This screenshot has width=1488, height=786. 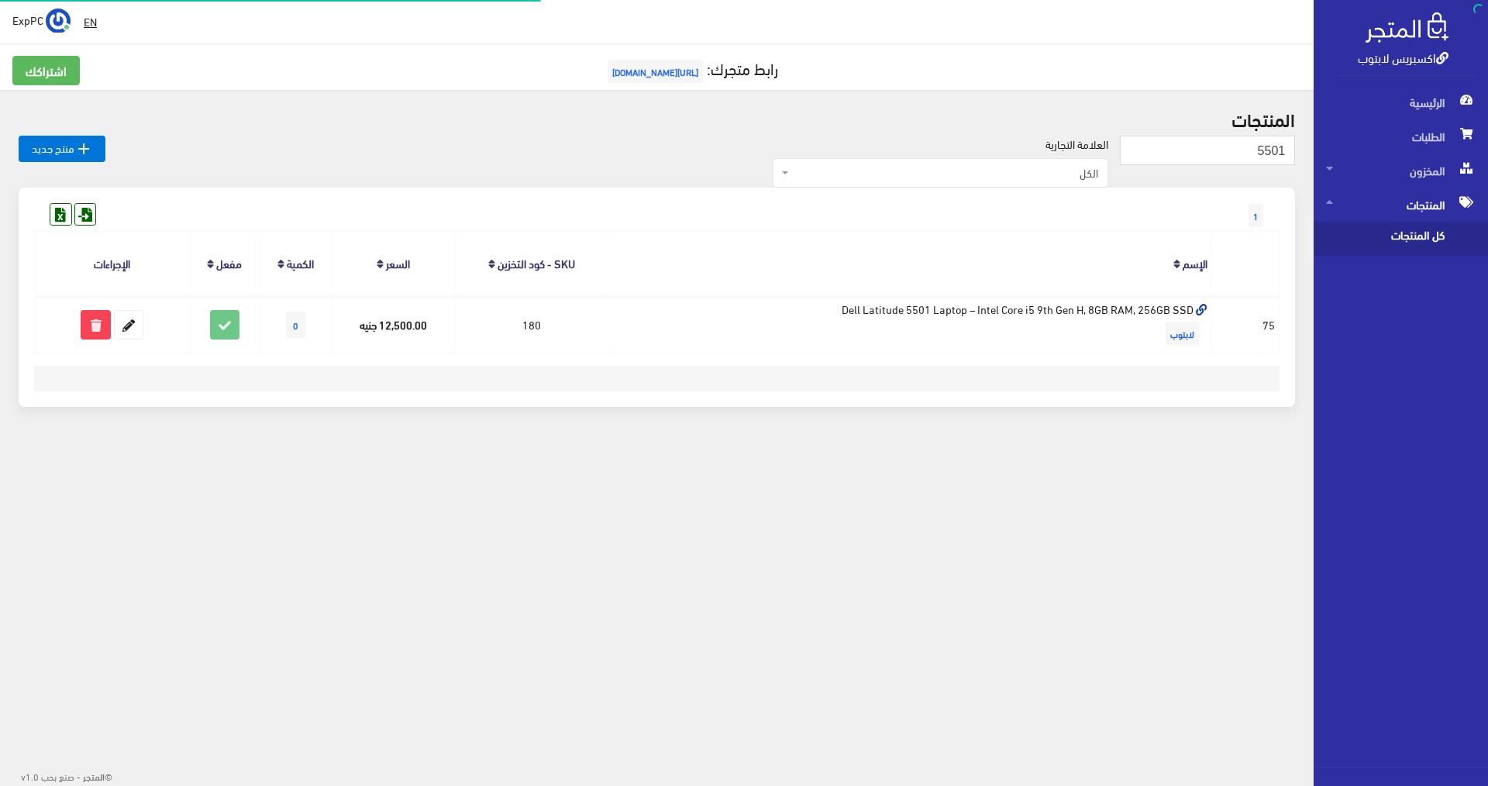 I want to click on a: الإسم, so click(x=1195, y=263).